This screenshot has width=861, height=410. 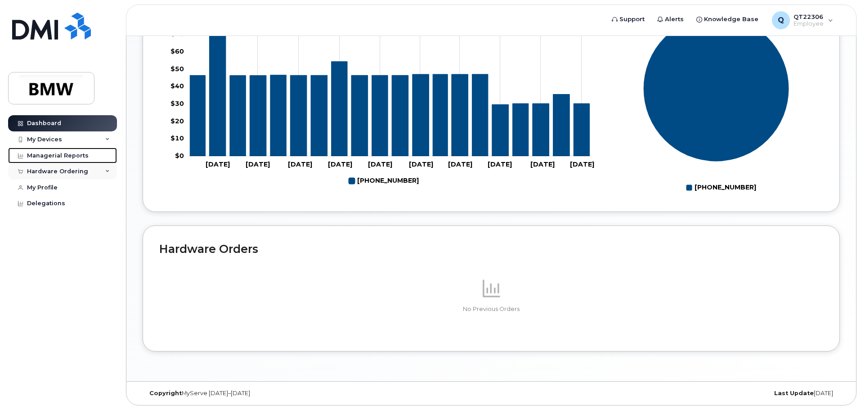 What do you see at coordinates (177, 103) in the screenshot?
I see `tspan: $30` at bounding box center [177, 103].